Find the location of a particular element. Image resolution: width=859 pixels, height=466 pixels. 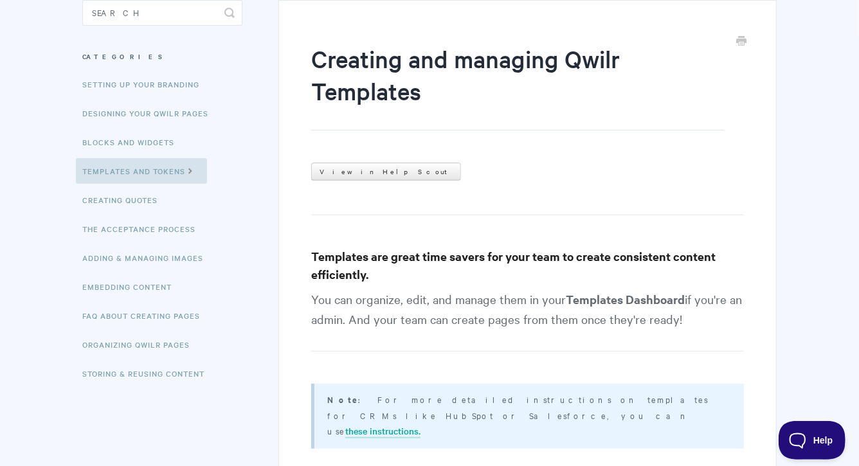

h3: Categories is located at coordinates (162, 57).